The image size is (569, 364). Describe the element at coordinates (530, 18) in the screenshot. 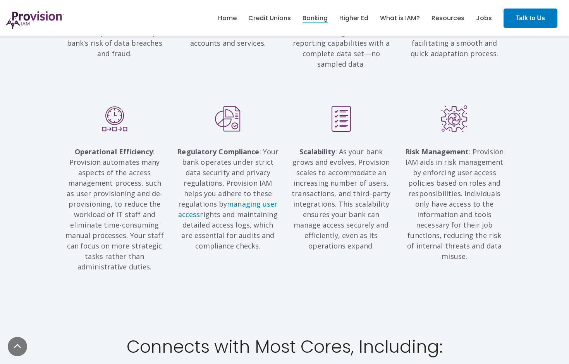

I see `a: Talk to Us` at that location.